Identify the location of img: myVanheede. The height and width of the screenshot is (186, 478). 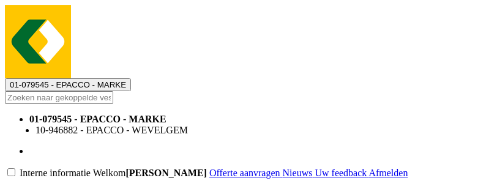
(38, 42).